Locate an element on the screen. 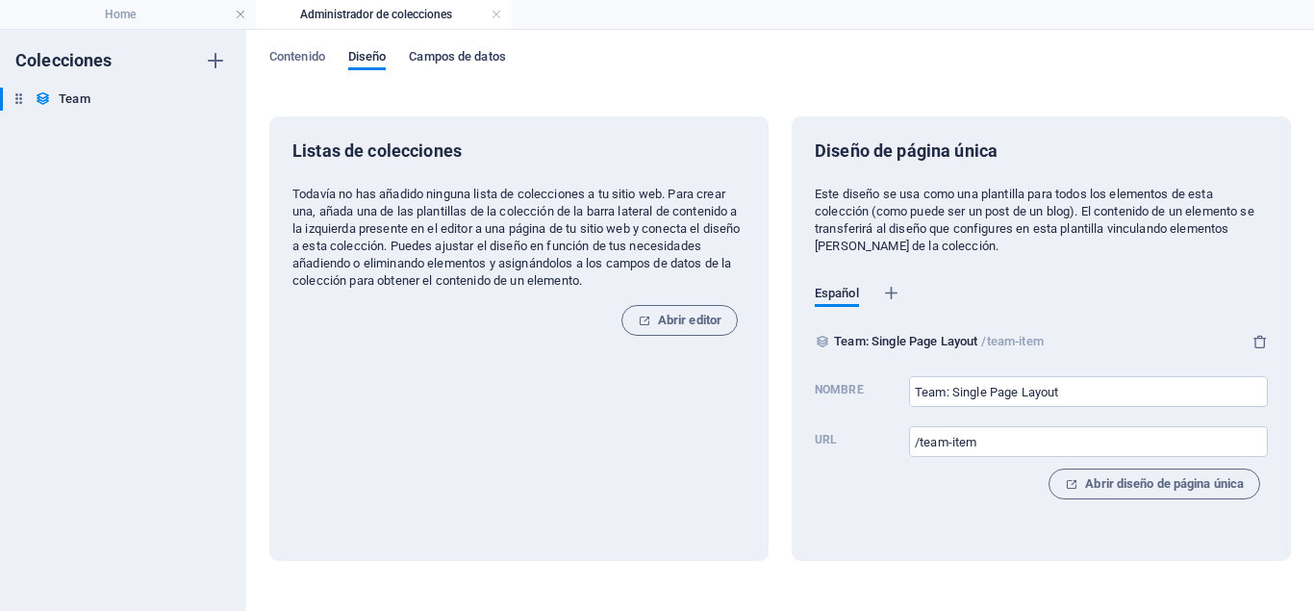  h6: Team is located at coordinates (74, 99).